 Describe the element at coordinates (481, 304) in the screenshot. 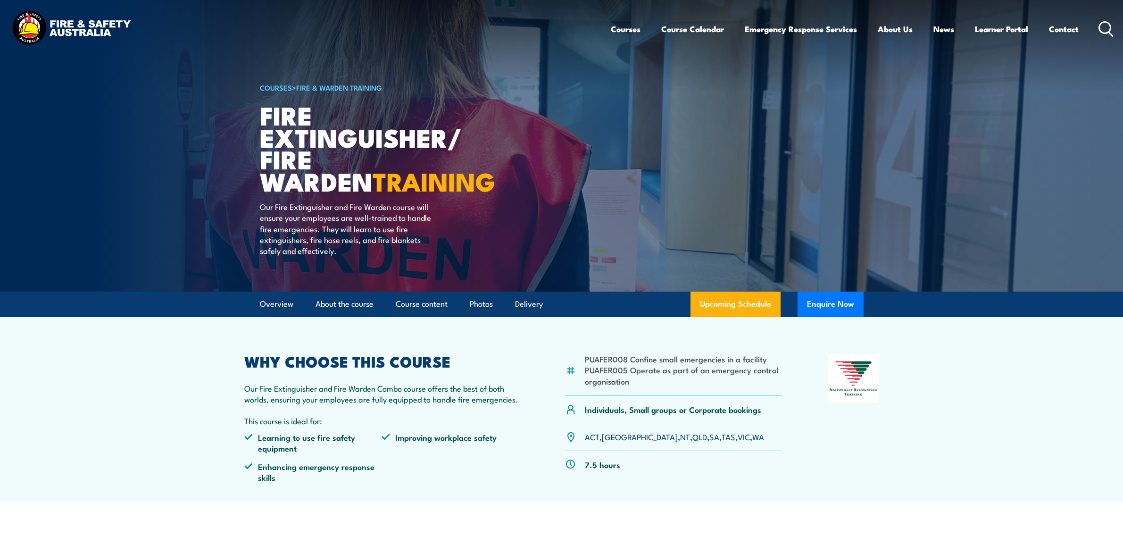

I see `a: Photos` at that location.